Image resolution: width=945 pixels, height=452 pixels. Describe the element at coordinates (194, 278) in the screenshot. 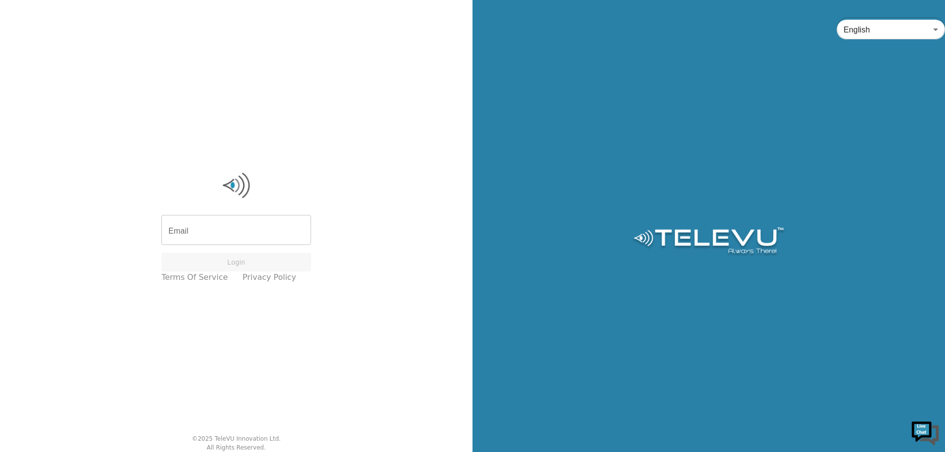

I see `a: Terms of Service` at that location.